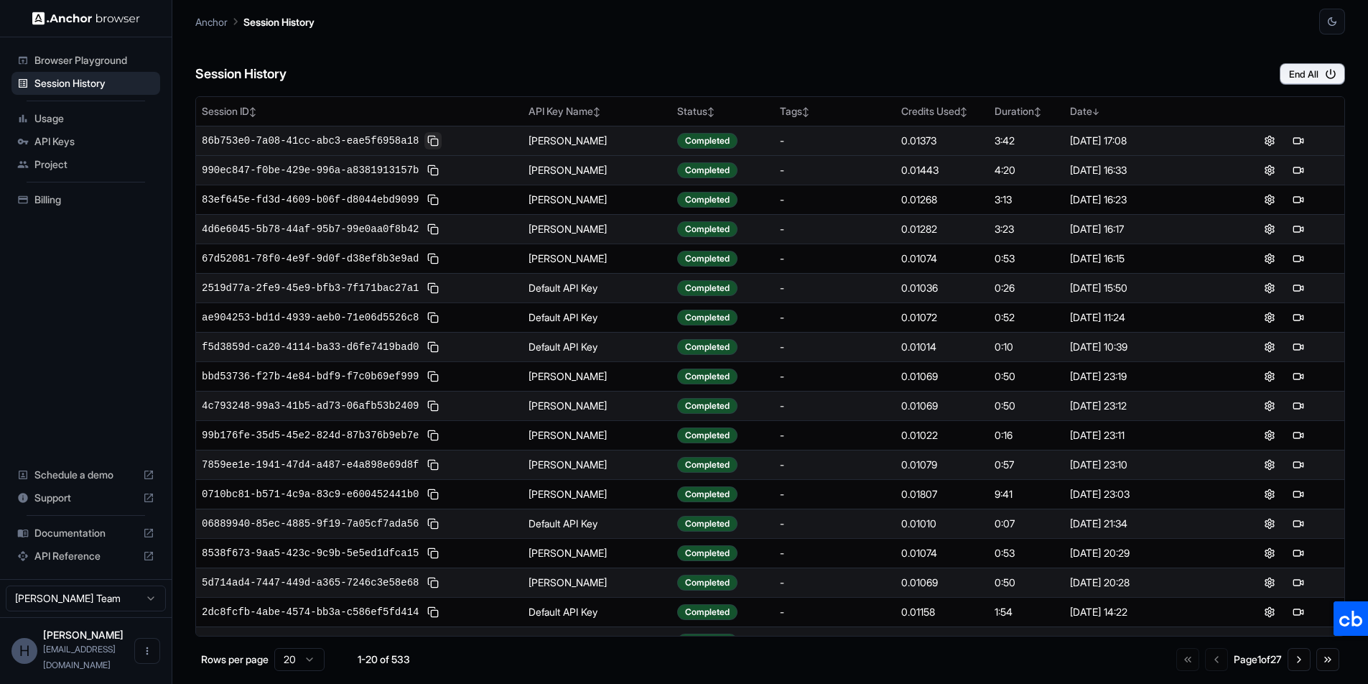  What do you see at coordinates (85, 533) in the screenshot?
I see `span: Documentation` at bounding box center [85, 533].